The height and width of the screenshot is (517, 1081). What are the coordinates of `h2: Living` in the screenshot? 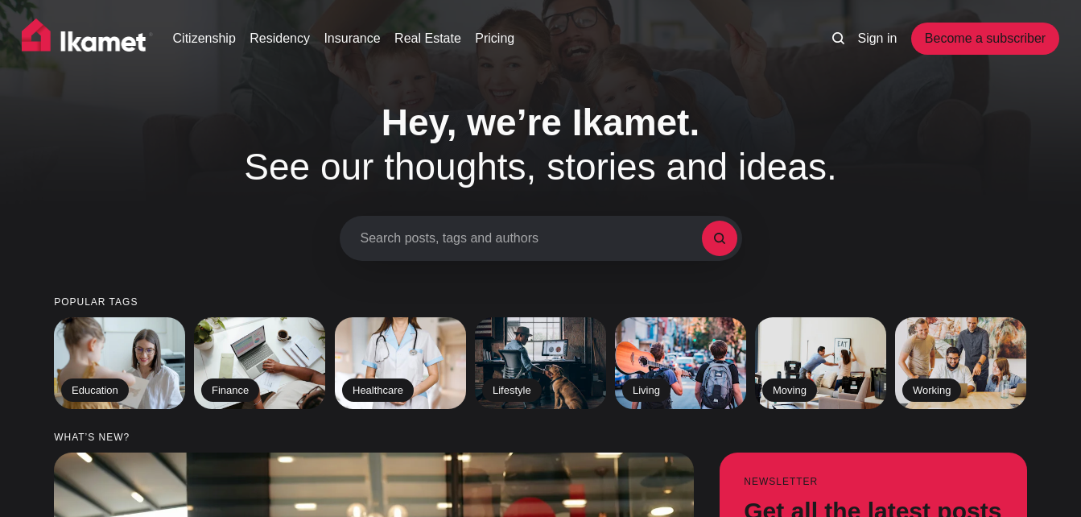 It's located at (646, 390).